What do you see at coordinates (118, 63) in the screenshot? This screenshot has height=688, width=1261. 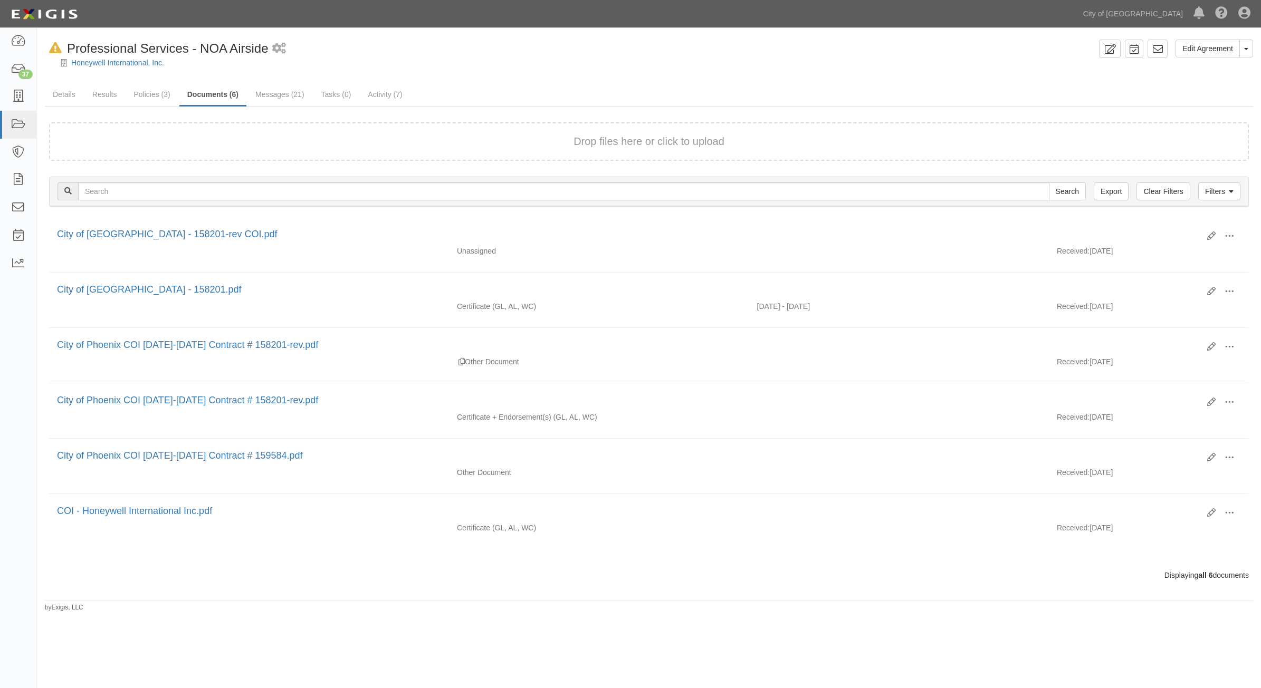 I see `a: Honeywell International, Inc.` at bounding box center [118, 63].